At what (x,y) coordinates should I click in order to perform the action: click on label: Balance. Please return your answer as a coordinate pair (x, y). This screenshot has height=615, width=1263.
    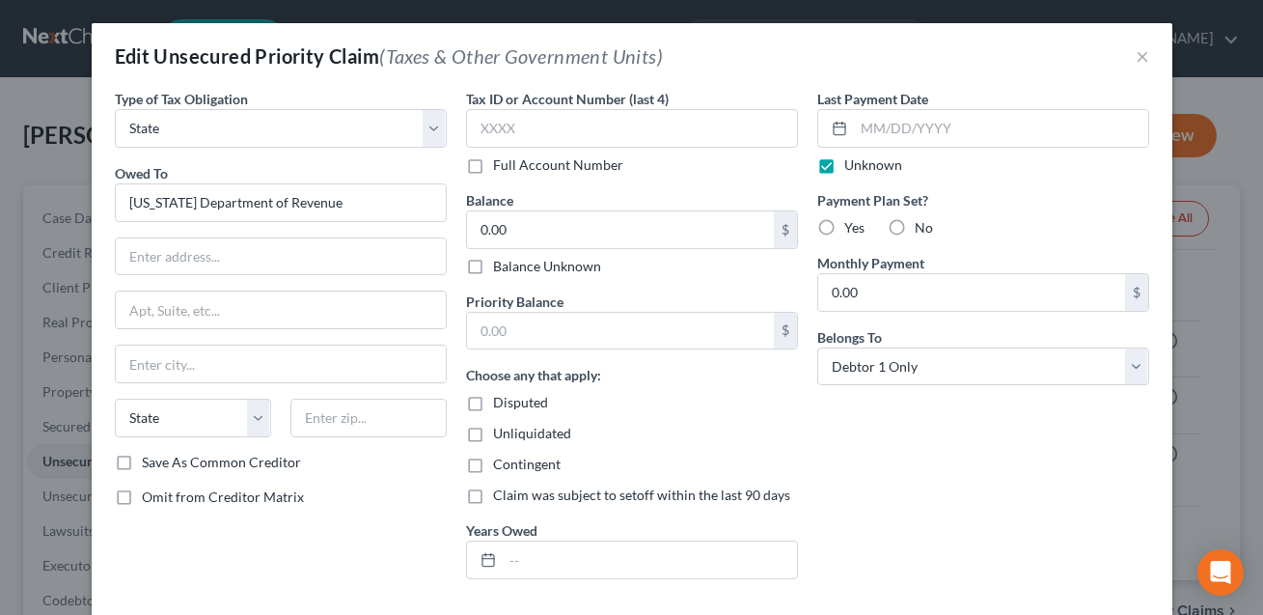
    Looking at the image, I should click on (489, 200).